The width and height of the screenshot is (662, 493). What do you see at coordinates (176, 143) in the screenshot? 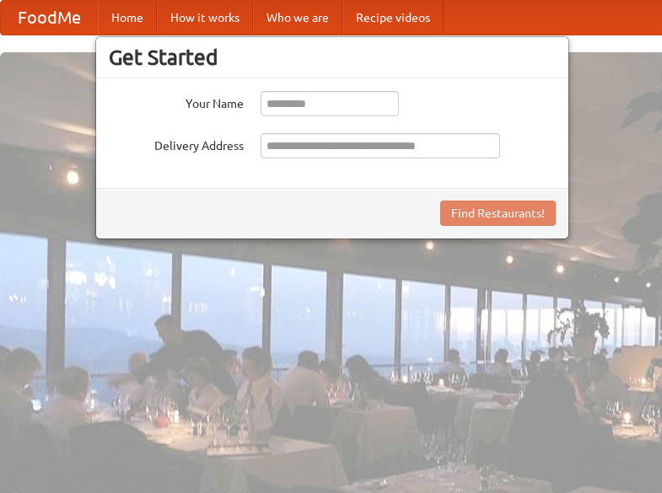
I see `label: Delivery Address` at bounding box center [176, 143].